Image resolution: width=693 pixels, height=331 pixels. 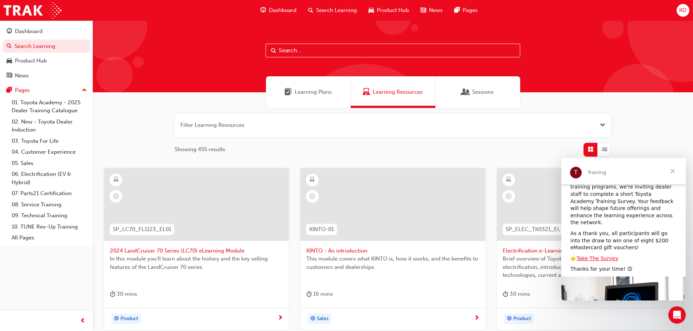 What do you see at coordinates (84, 91) in the screenshot?
I see `span: up-icon` at bounding box center [84, 91].